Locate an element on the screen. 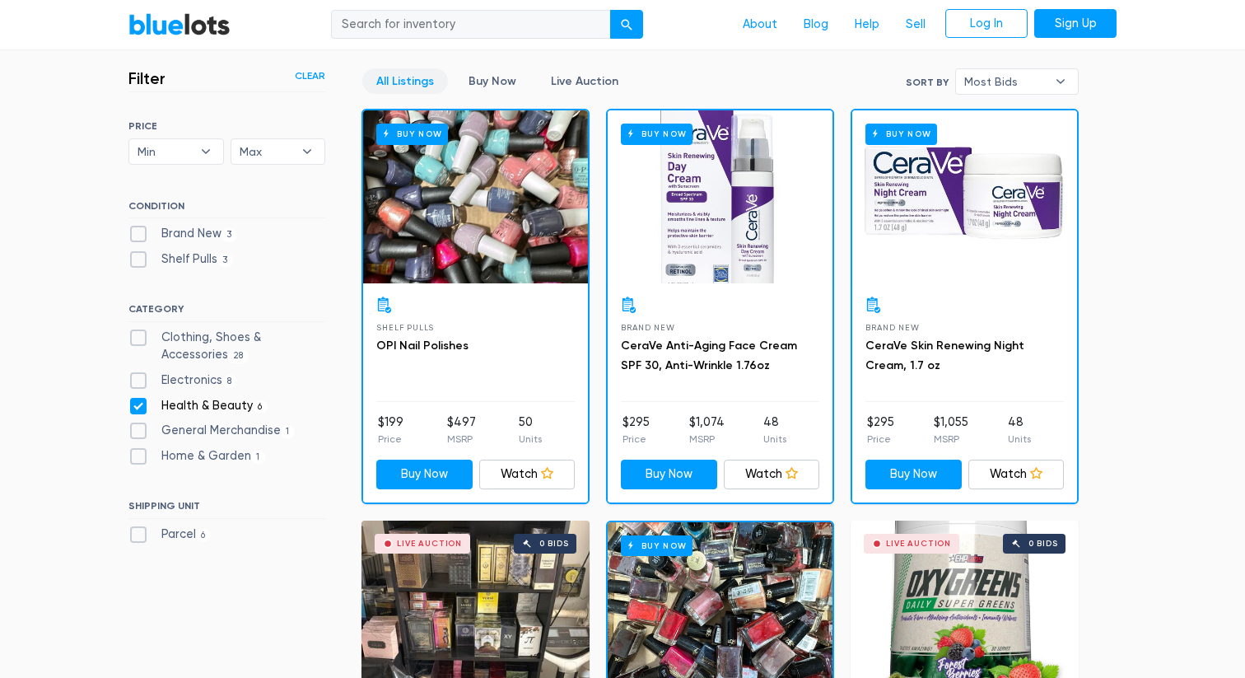  span: Min is located at coordinates (165, 152).